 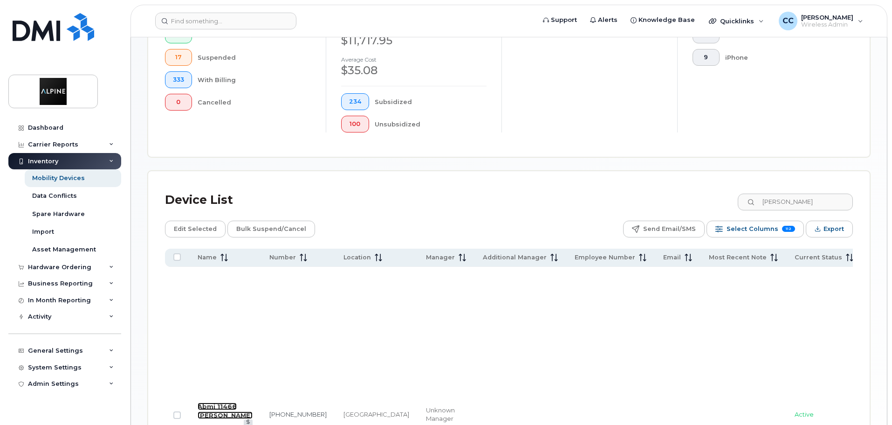 What do you see at coordinates (414, 59) in the screenshot?
I see `h4: Average cost` at bounding box center [414, 59].